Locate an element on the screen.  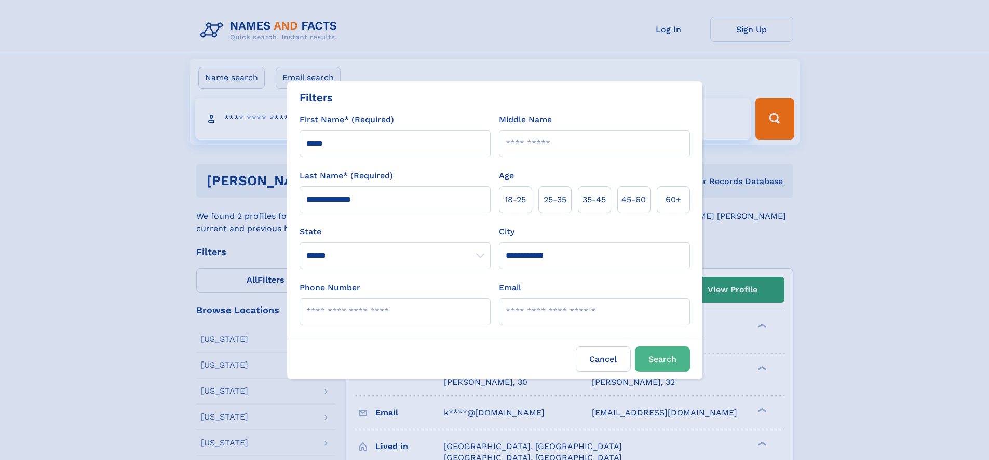
label: Cancel is located at coordinates (603, 359).